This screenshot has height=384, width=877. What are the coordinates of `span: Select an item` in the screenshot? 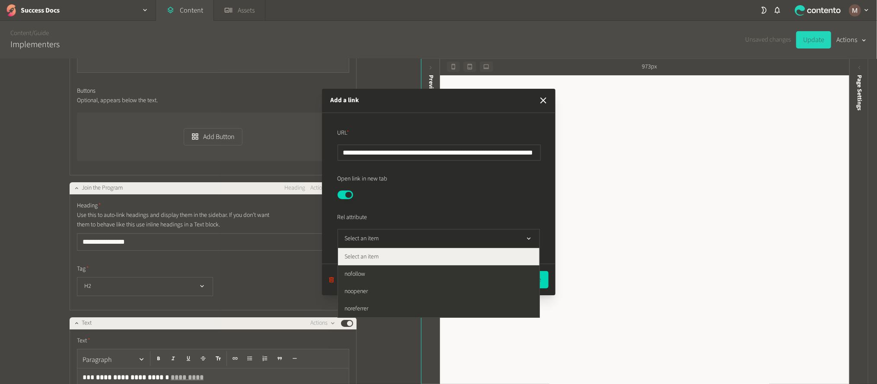 It's located at (362, 256).